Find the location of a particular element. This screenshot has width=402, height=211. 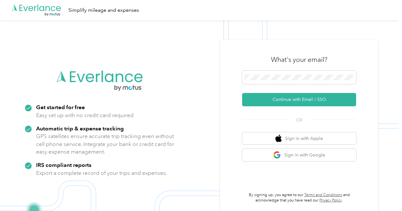

div: Simplify mileage and expenses is located at coordinates (104, 10).